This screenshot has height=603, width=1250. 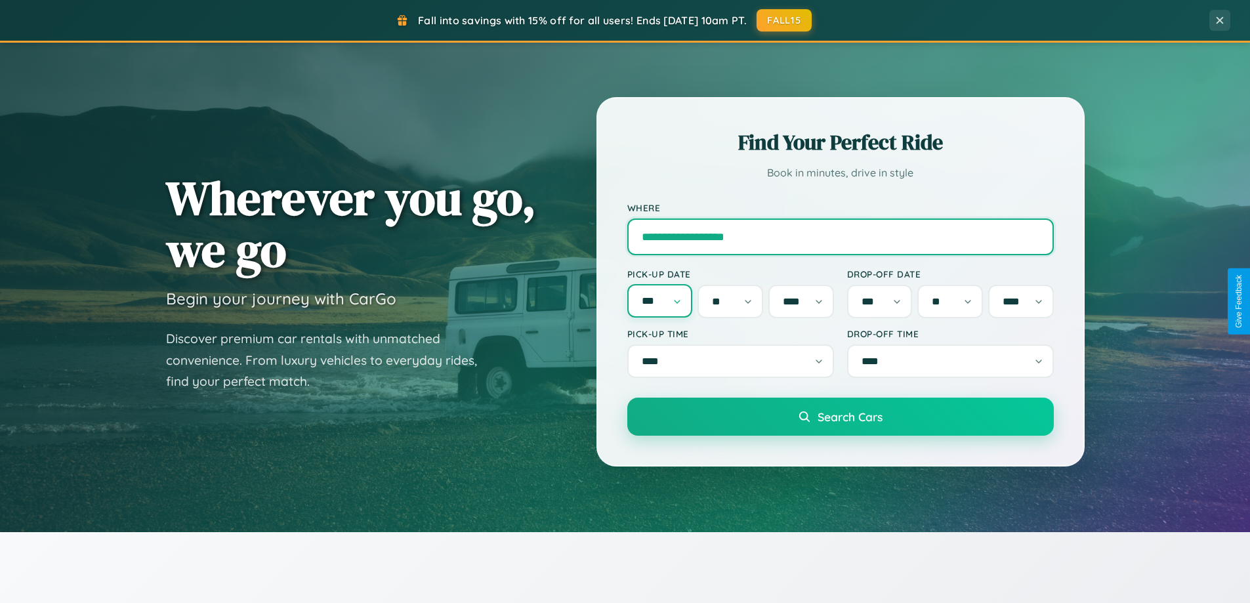 What do you see at coordinates (840, 173) in the screenshot?
I see `p: Book in minutes, drive in style` at bounding box center [840, 173].